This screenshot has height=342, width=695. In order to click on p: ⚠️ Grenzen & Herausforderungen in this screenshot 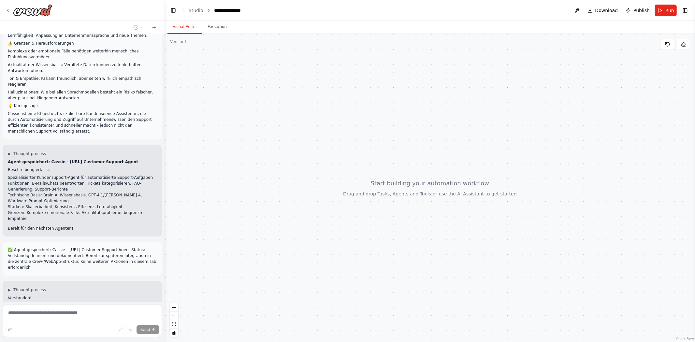, I will do `click(82, 43)`.